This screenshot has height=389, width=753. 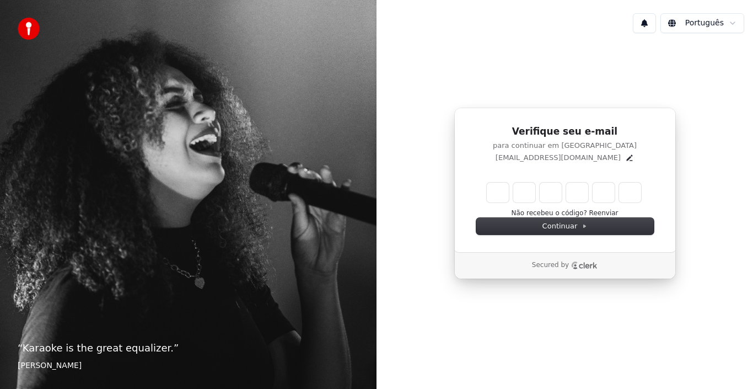 What do you see at coordinates (577, 192) in the screenshot?
I see `input: Digit 4` at bounding box center [577, 192].